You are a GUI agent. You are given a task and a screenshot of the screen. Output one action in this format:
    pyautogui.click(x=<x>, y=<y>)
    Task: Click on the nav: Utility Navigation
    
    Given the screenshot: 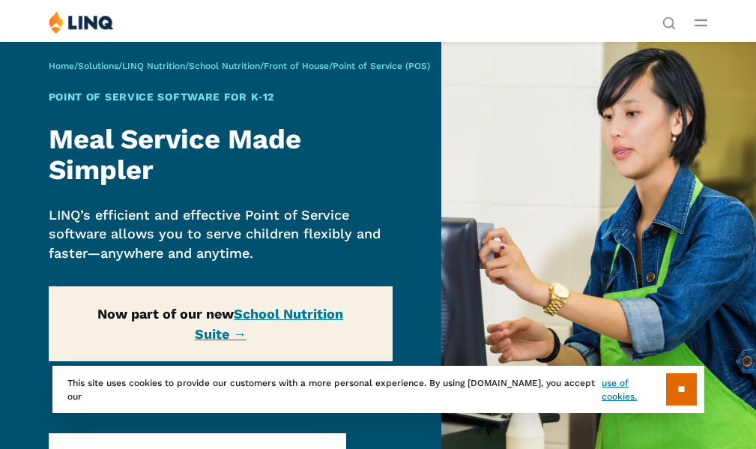 What is the action you would take?
    pyautogui.click(x=670, y=19)
    